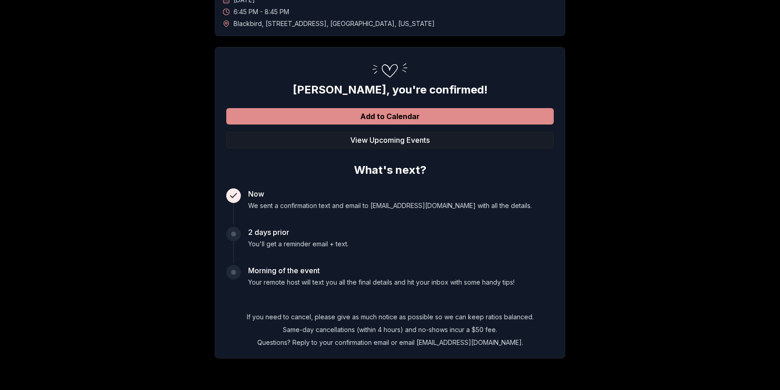 This screenshot has height=390, width=780. I want to click on img: Confirmation Step, so click(390, 70).